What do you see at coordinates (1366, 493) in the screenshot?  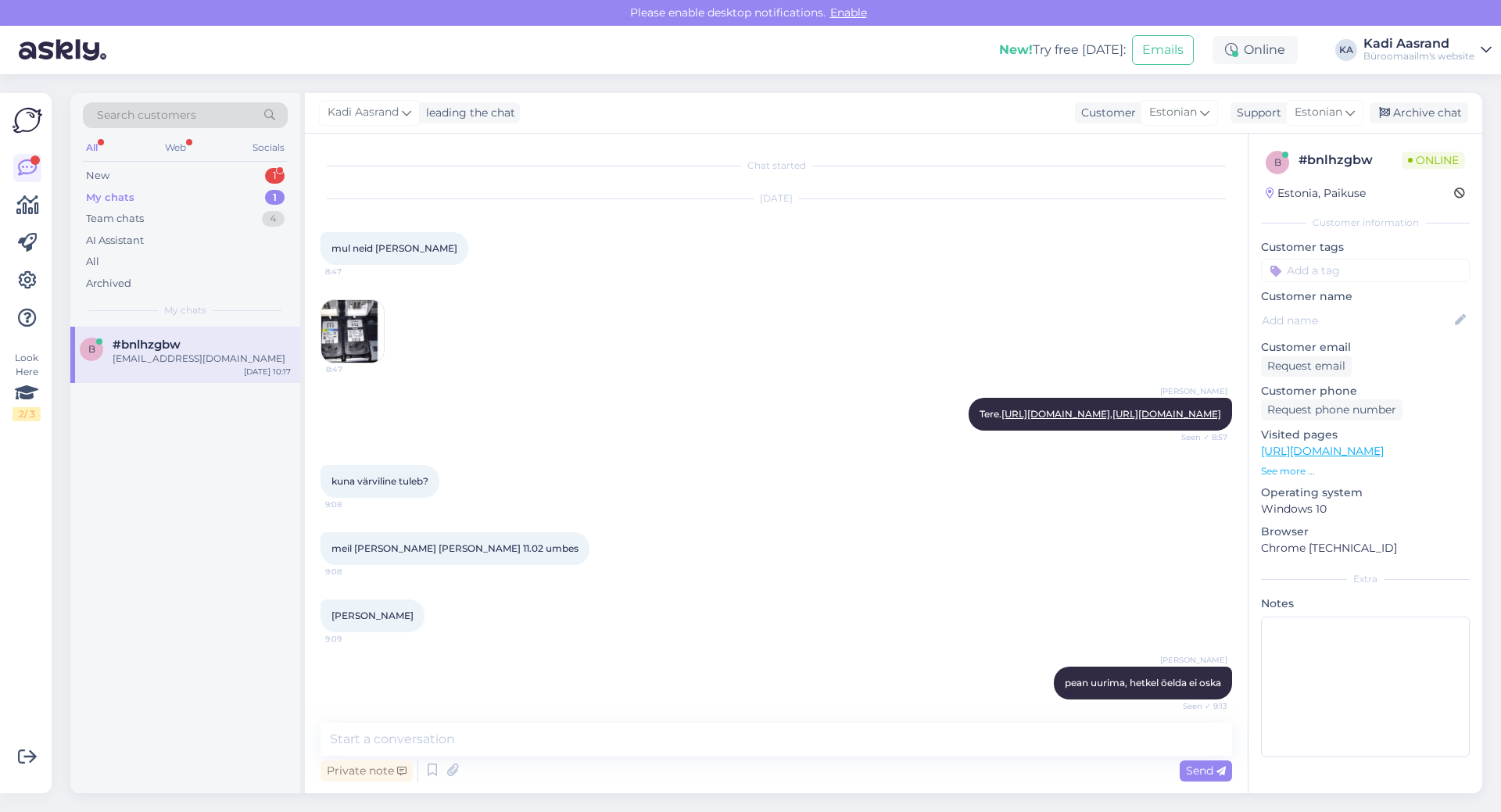 I see `p: Operating system` at bounding box center [1366, 493].